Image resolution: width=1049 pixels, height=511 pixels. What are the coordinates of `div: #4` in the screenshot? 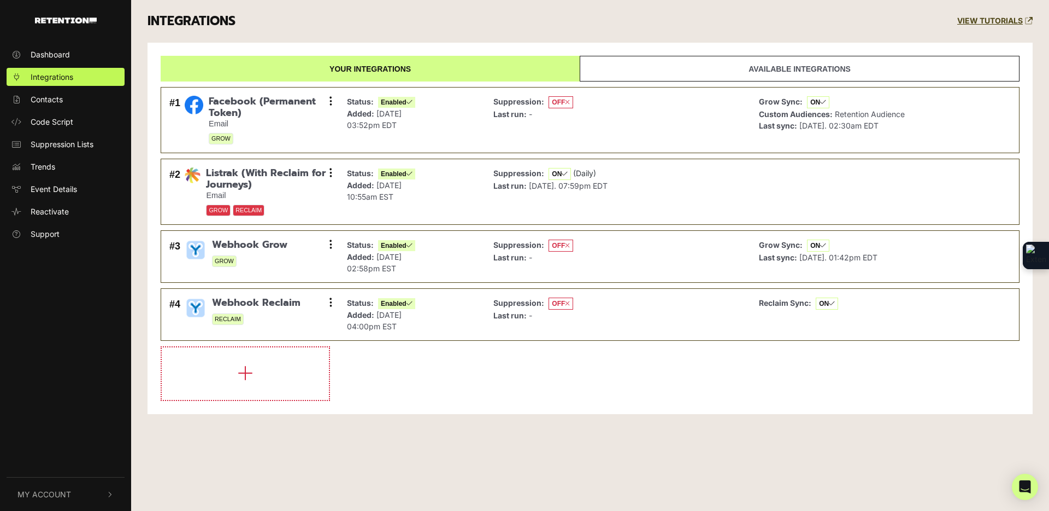 It's located at (175, 314).